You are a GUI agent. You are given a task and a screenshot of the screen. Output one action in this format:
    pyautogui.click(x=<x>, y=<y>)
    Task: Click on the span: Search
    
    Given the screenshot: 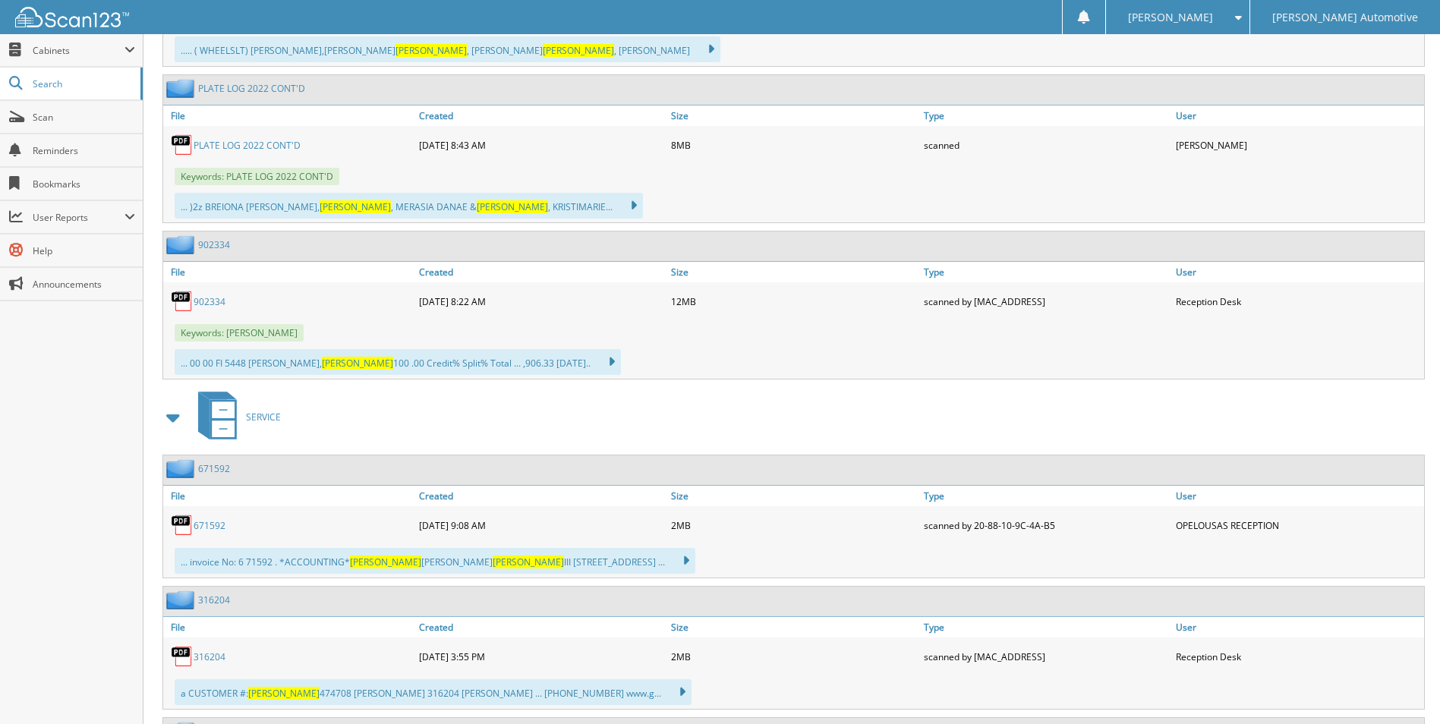 What is the action you would take?
    pyautogui.click(x=83, y=83)
    